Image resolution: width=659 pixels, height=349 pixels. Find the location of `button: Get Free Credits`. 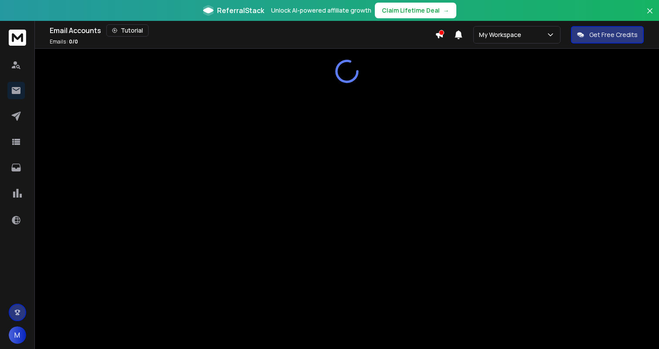

button: Get Free Credits is located at coordinates (607, 35).